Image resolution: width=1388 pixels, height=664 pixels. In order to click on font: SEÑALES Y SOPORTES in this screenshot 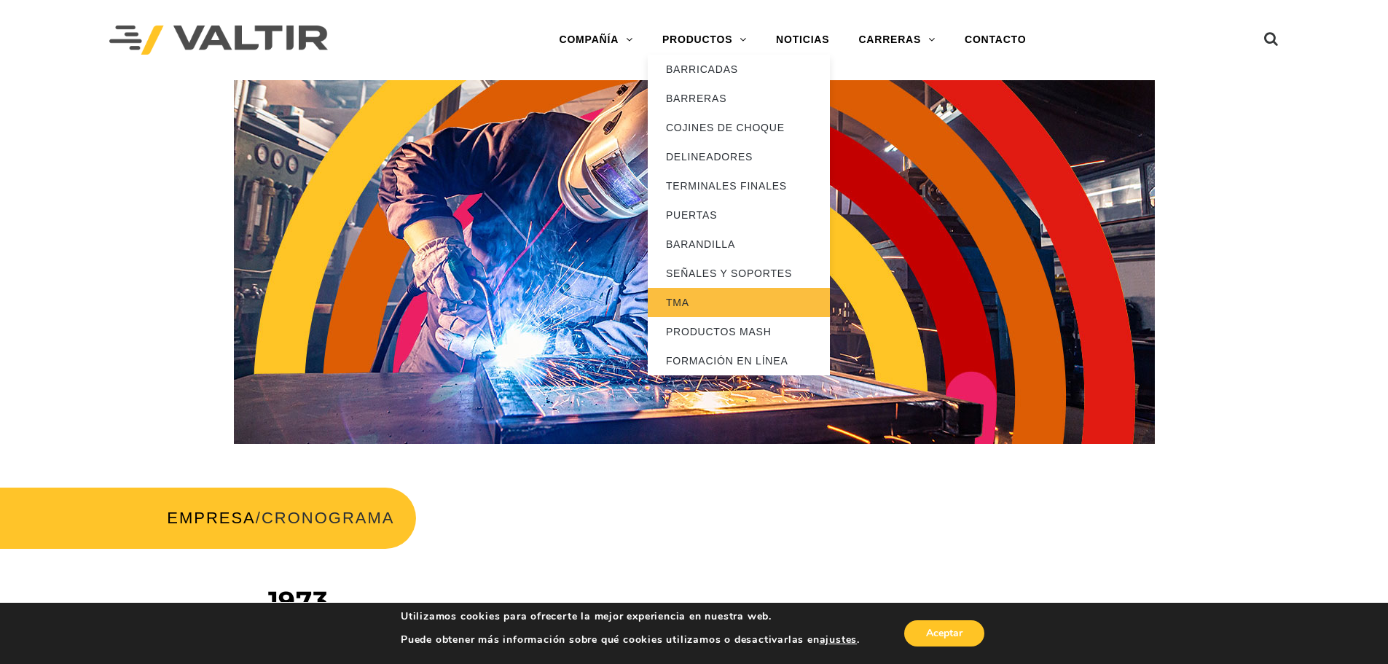, I will do `click(728, 273)`.